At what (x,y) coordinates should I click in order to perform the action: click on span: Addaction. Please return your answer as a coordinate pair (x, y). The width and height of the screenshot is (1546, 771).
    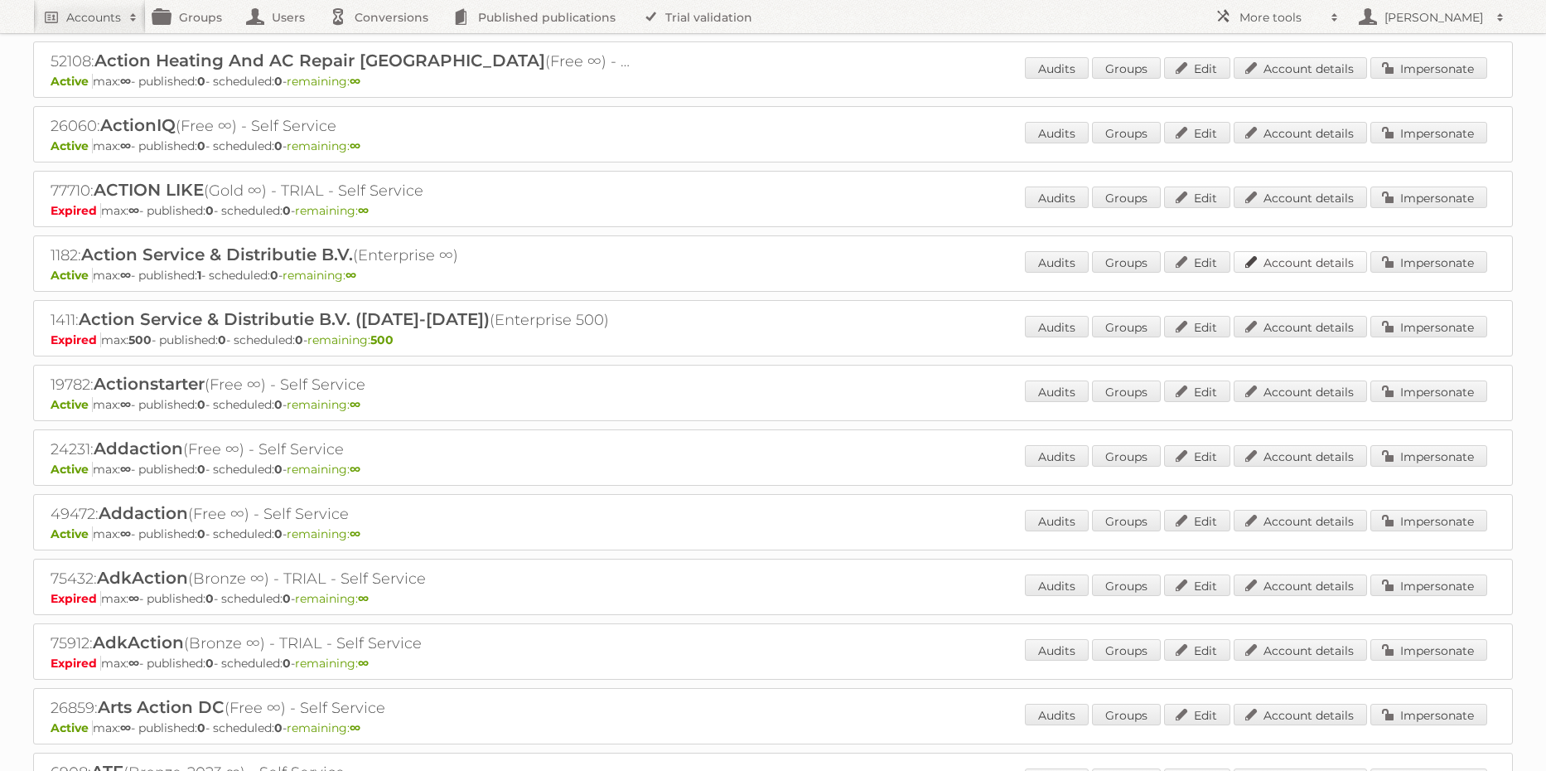
    Looking at the image, I should click on (138, 448).